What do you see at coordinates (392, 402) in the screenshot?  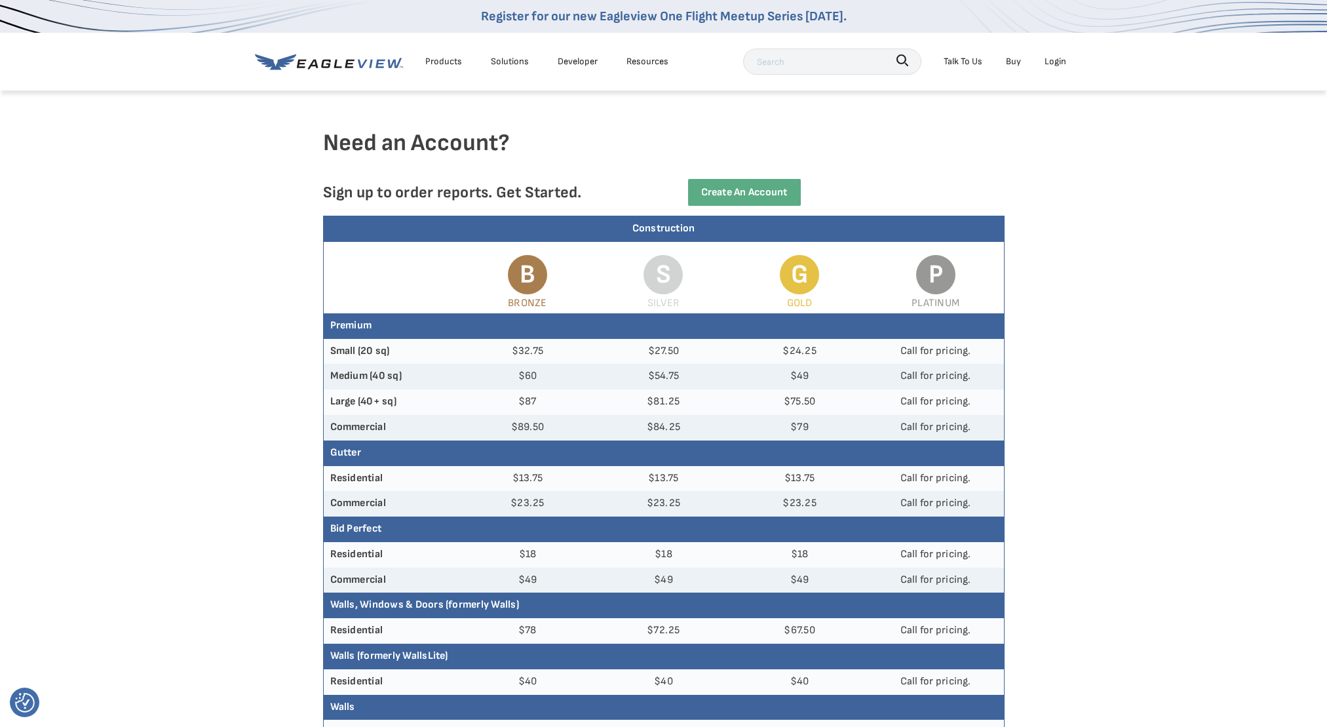 I see `th: Large (40+ sq)` at bounding box center [392, 402].